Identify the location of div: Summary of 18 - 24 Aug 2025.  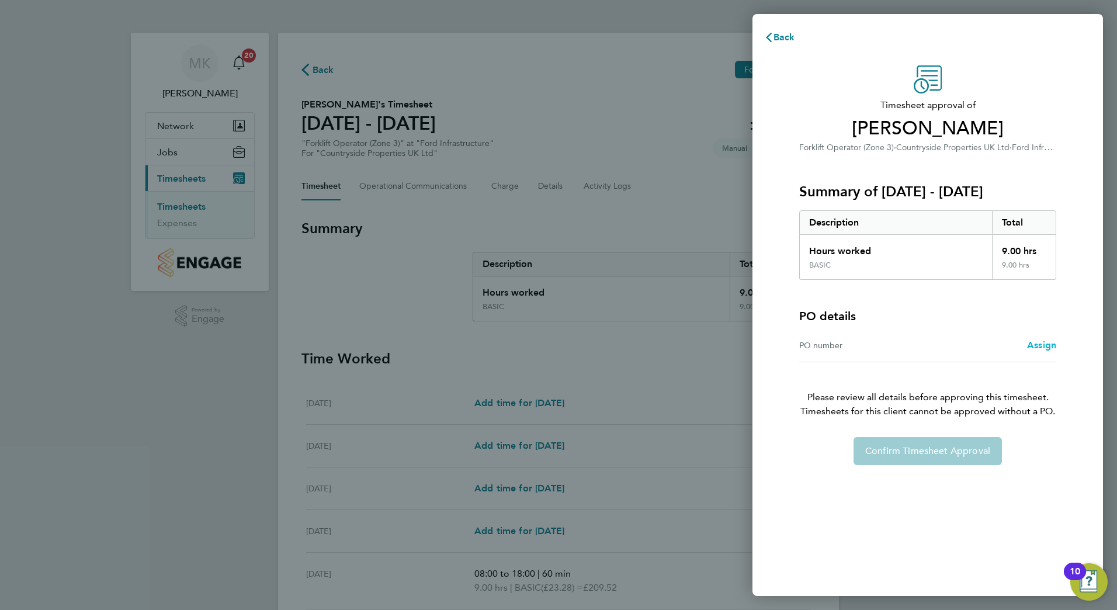
(927, 245).